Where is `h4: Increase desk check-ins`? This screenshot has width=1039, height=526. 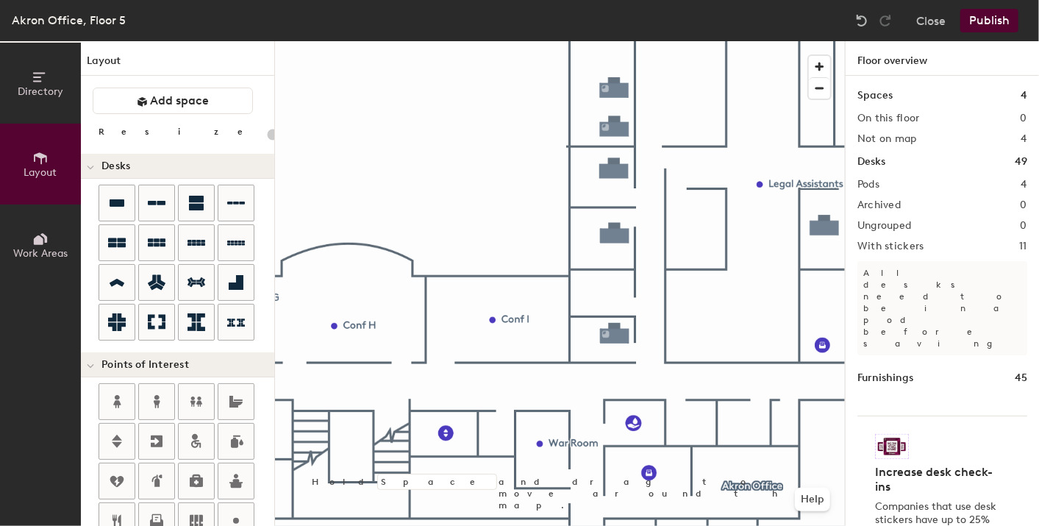
h4: Increase desk check-ins is located at coordinates (937, 479).